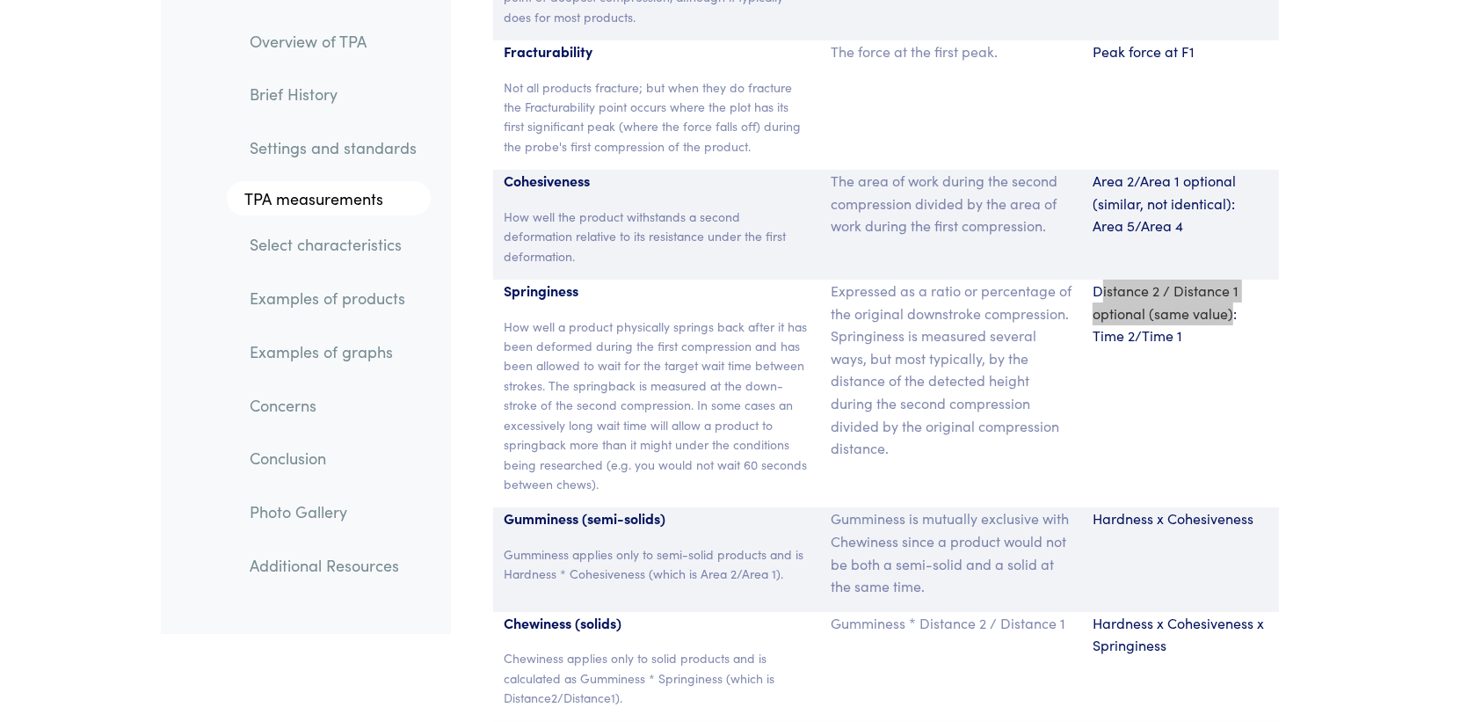 This screenshot has width=1482, height=722. I want to click on p: Gumminess * Distance 2 / Distance 1, so click(952, 623).